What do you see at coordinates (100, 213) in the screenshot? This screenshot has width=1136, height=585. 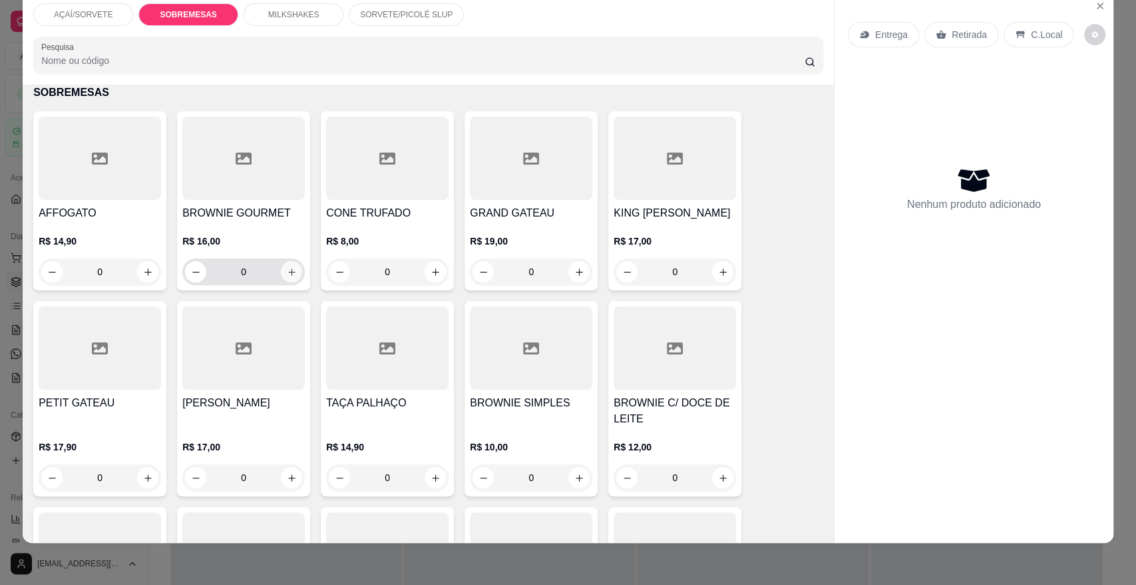 I see `h4: AFFOGATO` at bounding box center [100, 213].